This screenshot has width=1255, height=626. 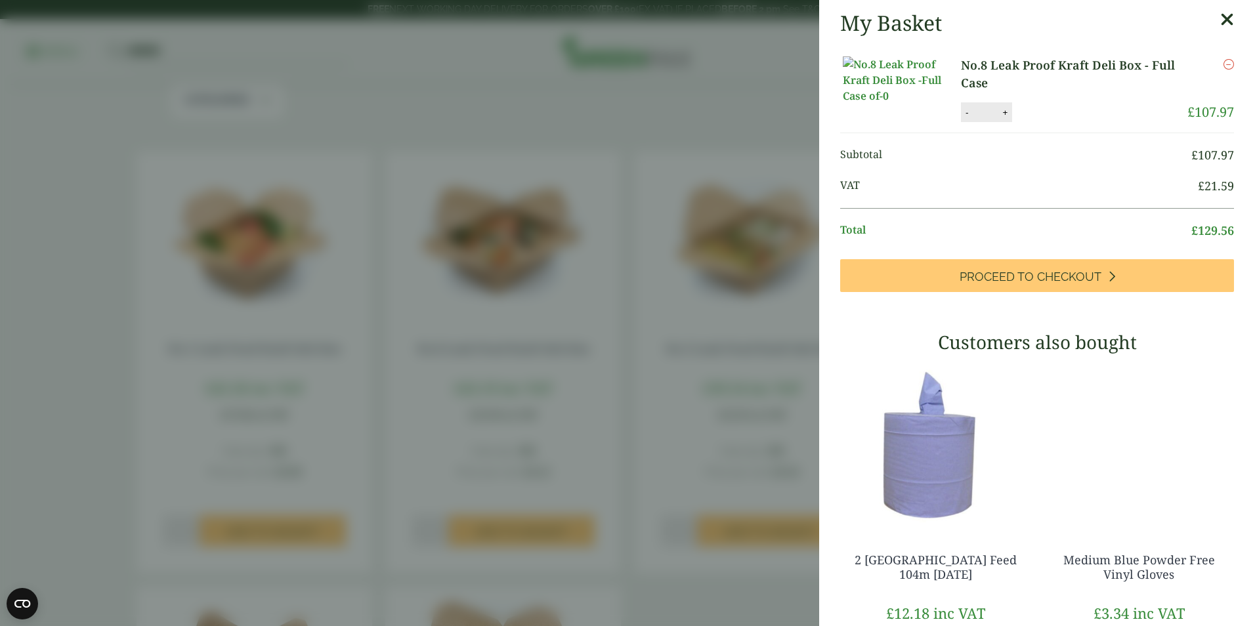 I want to click on bdi: 3.34, so click(x=1111, y=613).